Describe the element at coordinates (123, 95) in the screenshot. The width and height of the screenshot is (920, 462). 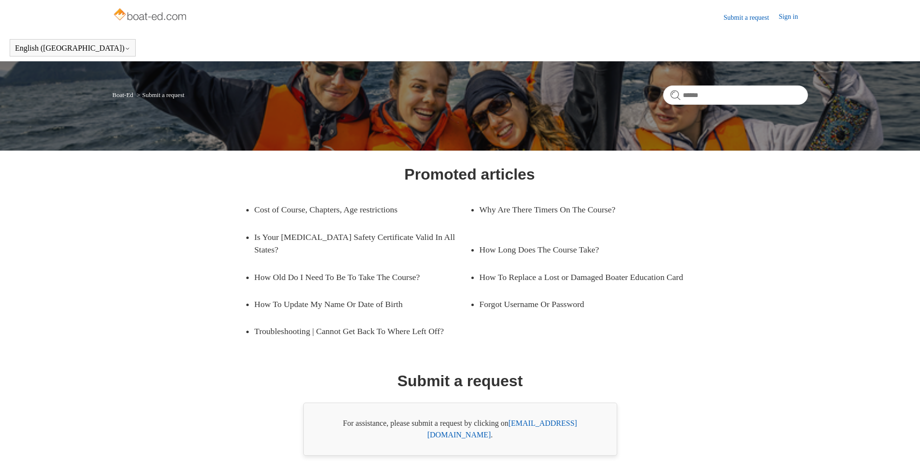
I see `a: Boat-Ed` at that location.